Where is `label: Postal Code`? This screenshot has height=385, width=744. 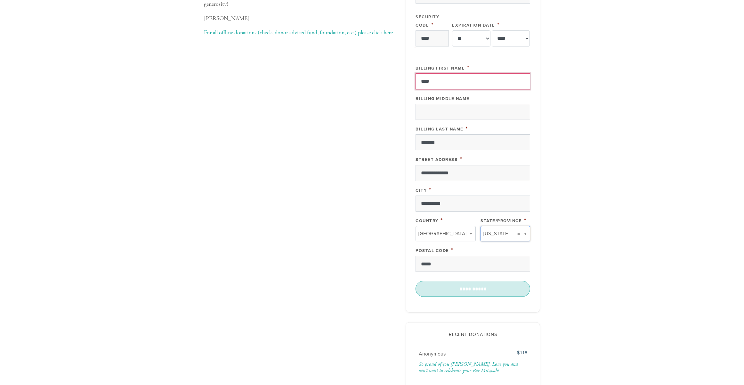
label: Postal Code is located at coordinates (432, 250).